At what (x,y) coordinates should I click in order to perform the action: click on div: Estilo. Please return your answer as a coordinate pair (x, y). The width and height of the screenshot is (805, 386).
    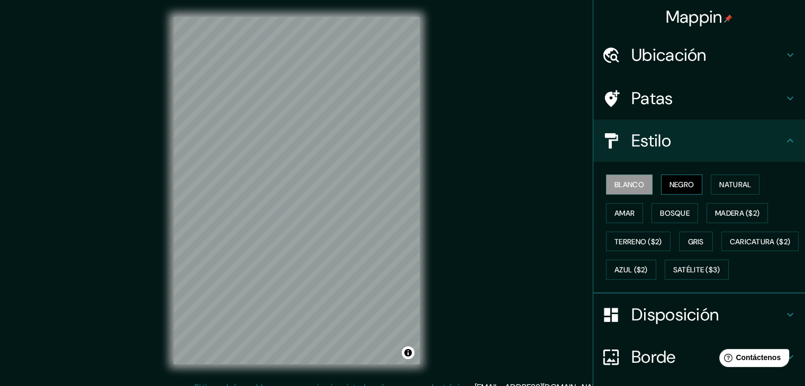
    Looking at the image, I should click on (699, 141).